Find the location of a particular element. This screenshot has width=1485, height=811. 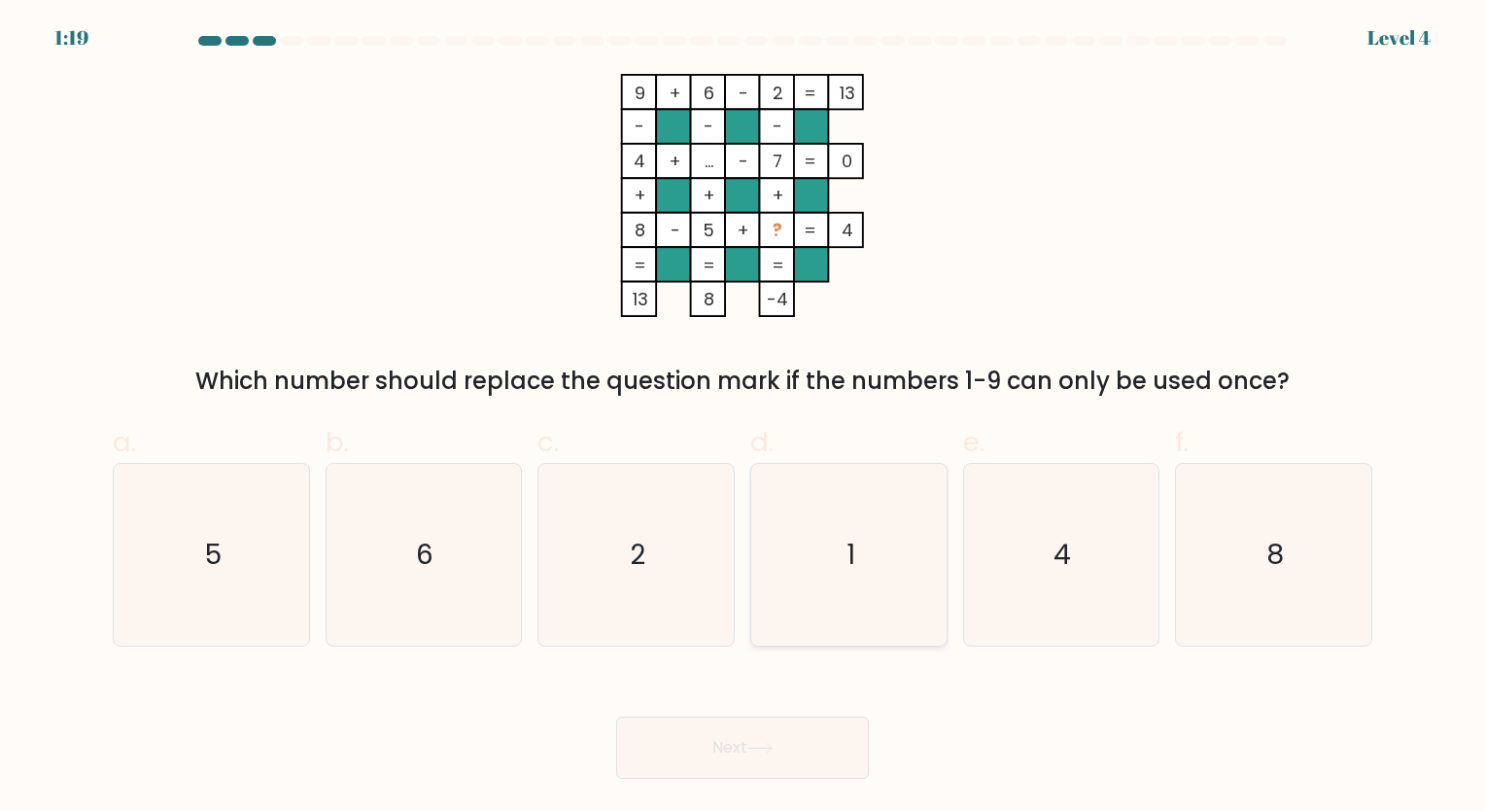

text: 1 is located at coordinates (851, 554).